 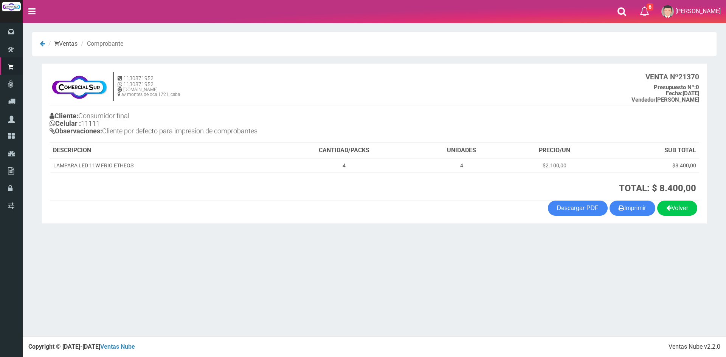 I want to click on a: Ventas Nube, so click(x=118, y=347).